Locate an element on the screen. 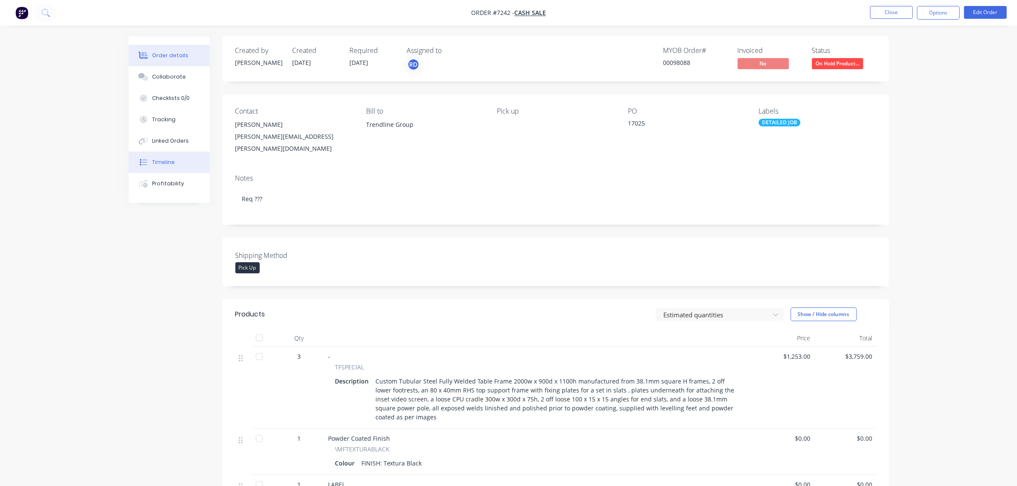 Image resolution: width=1017 pixels, height=486 pixels. div: Notes is located at coordinates (556, 178).